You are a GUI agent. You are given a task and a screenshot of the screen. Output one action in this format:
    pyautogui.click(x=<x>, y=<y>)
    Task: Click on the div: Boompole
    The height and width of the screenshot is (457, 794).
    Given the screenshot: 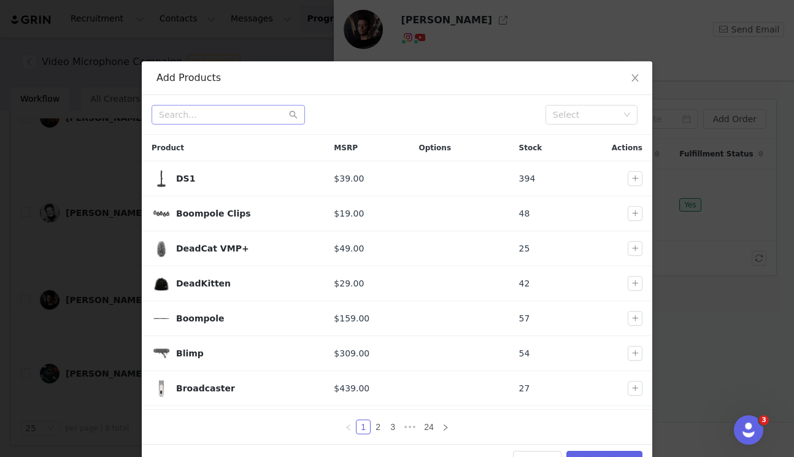 What is the action you would take?
    pyautogui.click(x=245, y=319)
    